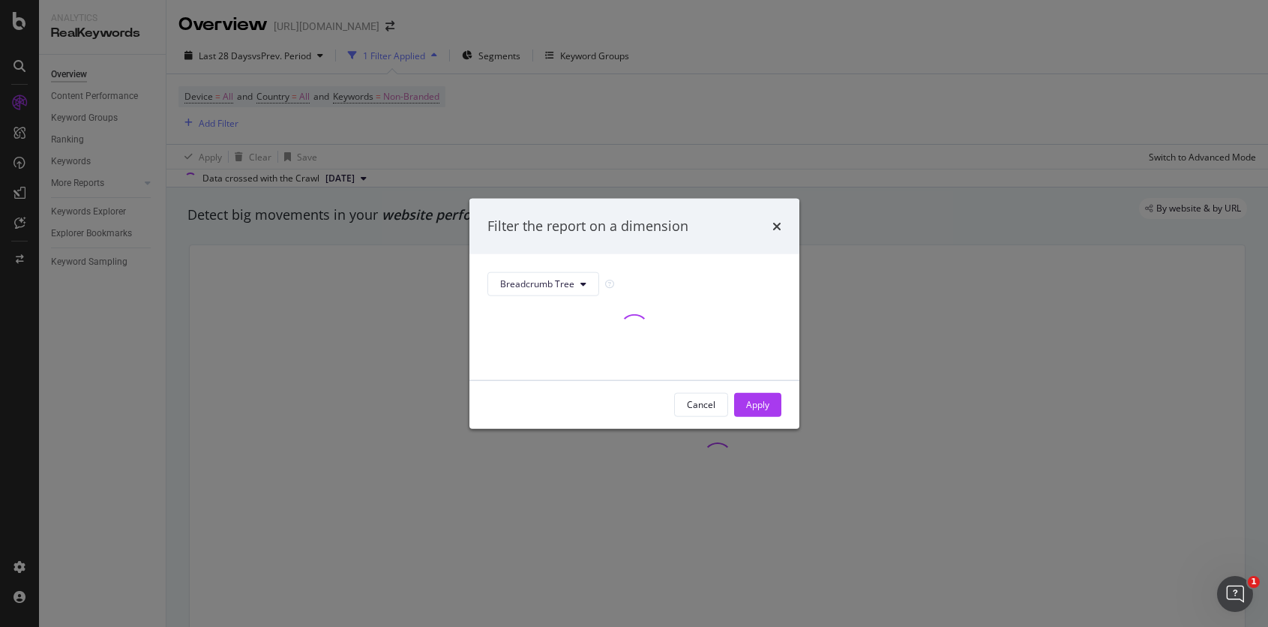  What do you see at coordinates (537, 283) in the screenshot?
I see `span: Breadcrumb Tree` at bounding box center [537, 283].